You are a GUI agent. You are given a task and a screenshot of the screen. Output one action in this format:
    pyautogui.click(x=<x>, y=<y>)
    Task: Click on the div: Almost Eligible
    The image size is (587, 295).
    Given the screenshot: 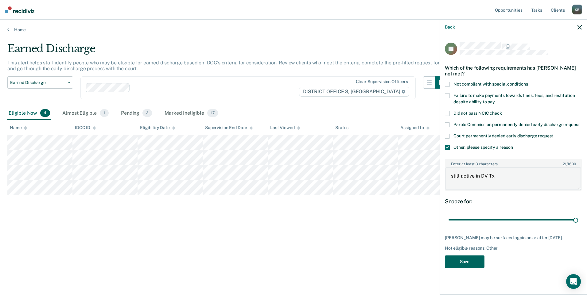 What is the action you would take?
    pyautogui.click(x=85, y=114)
    